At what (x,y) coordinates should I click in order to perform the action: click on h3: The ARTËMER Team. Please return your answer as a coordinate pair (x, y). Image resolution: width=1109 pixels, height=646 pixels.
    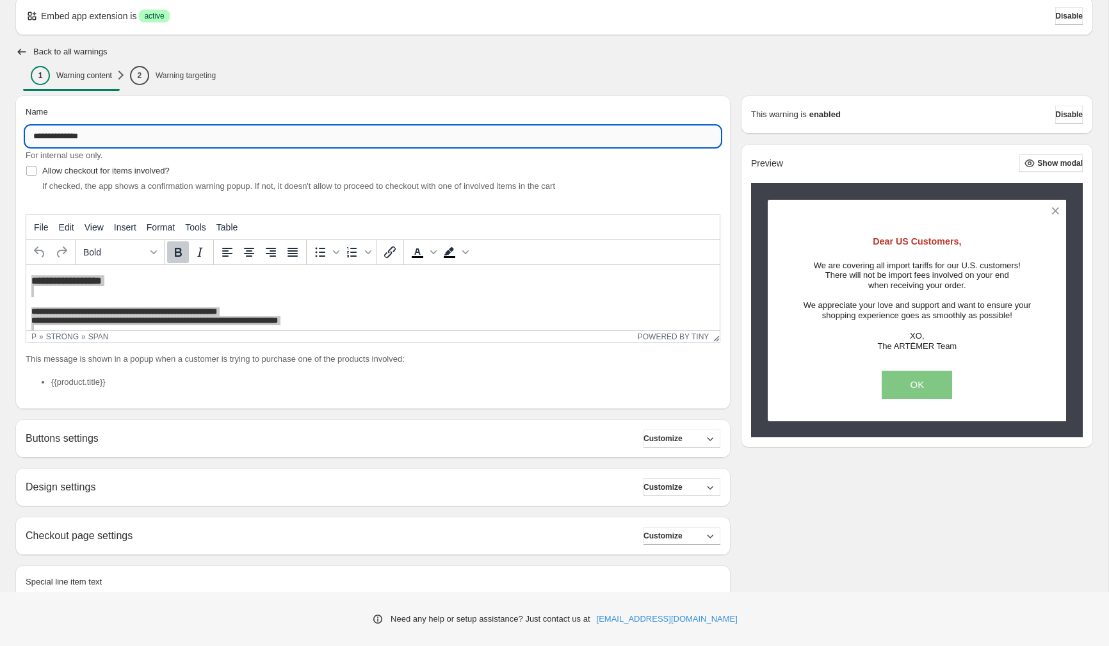
    Looking at the image, I should click on (917, 346).